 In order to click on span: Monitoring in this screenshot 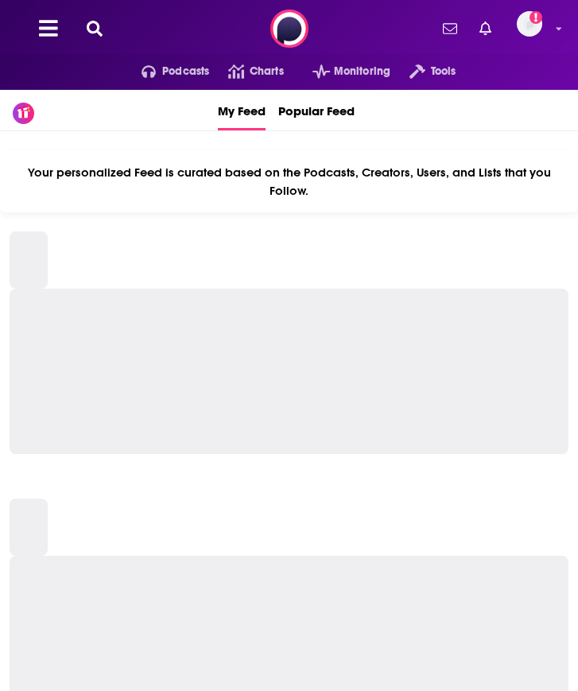, I will do `click(362, 72)`.